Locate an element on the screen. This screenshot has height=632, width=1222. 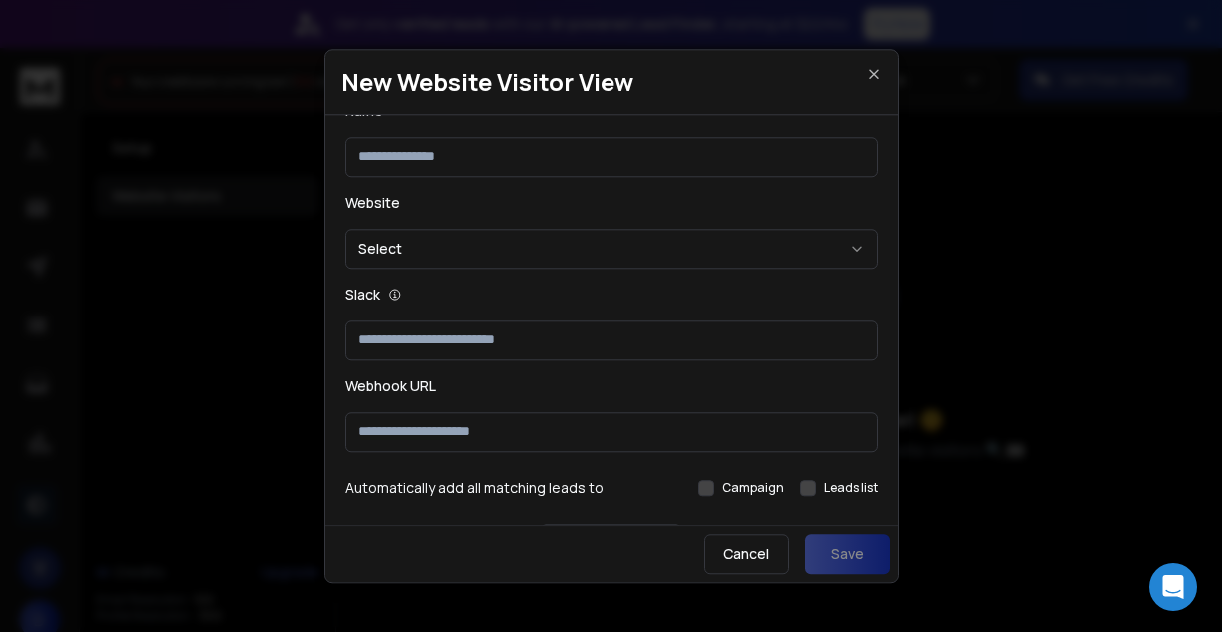
label: Leads list is located at coordinates (851, 489).